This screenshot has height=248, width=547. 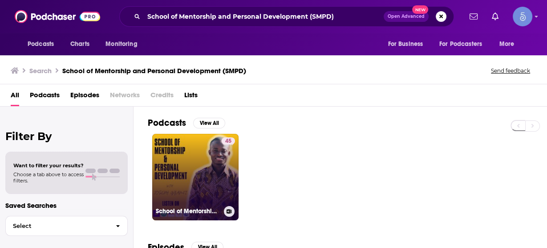 I want to click on span: Select, so click(x=57, y=225).